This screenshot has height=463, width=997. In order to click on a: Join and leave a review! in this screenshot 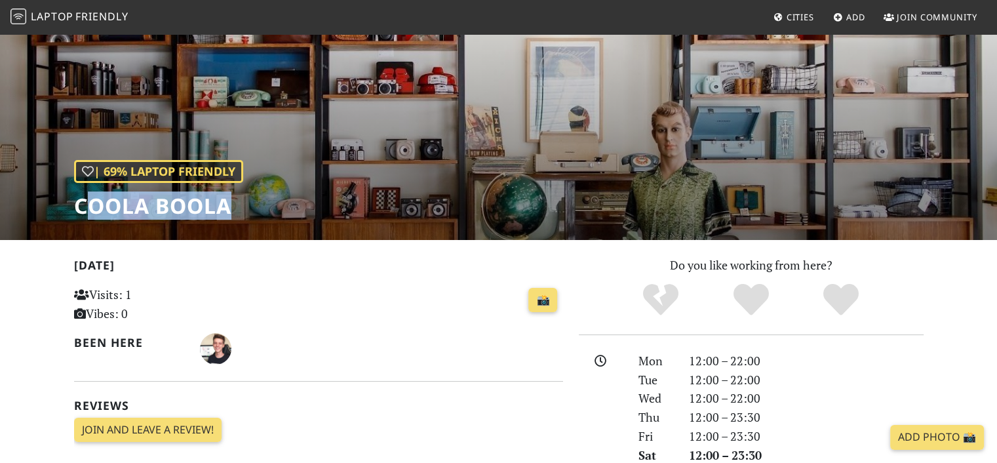, I will do `click(147, 430)`.